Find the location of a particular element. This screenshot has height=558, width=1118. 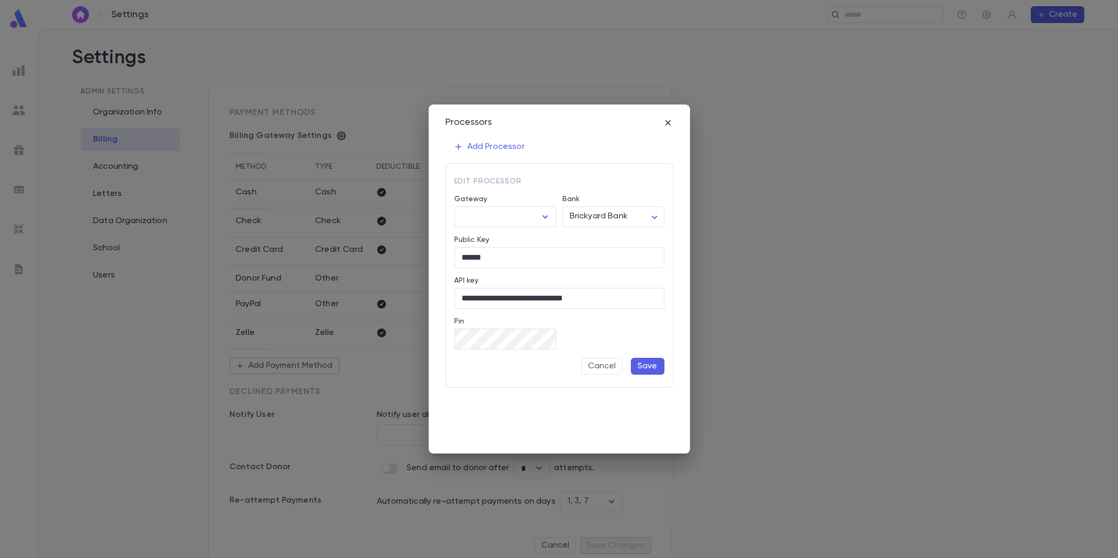

label: Public Key is located at coordinates (471, 240).